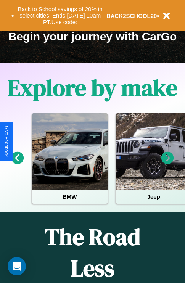 This screenshot has height=283, width=185. What do you see at coordinates (6, 141) in the screenshot?
I see `div: Give Feedback` at bounding box center [6, 141].